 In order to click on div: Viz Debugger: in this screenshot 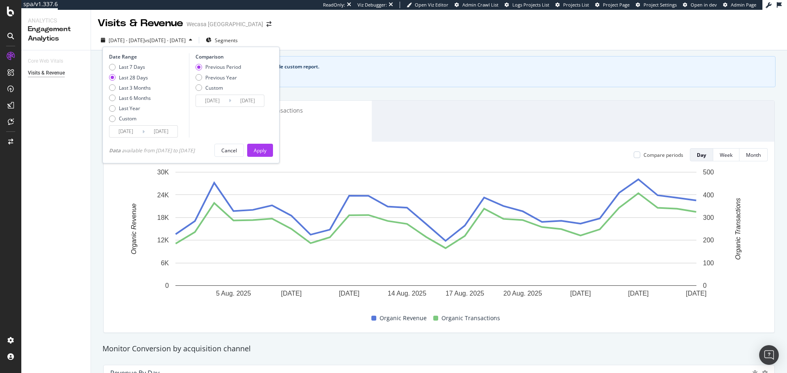, I will do `click(372, 5)`.